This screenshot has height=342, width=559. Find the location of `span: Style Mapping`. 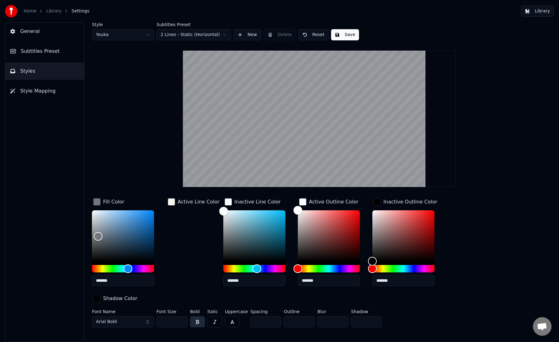

span: Style Mapping is located at coordinates (38, 91).